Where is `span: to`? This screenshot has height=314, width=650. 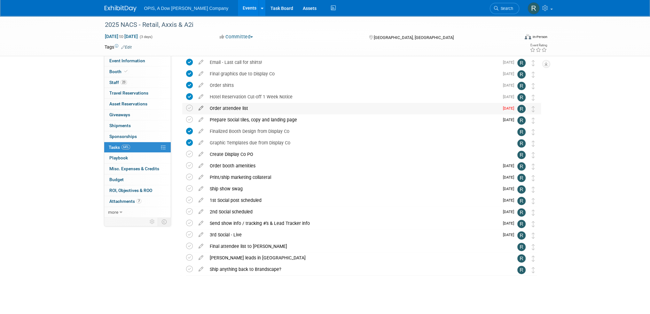
span: to is located at coordinates (121, 36).